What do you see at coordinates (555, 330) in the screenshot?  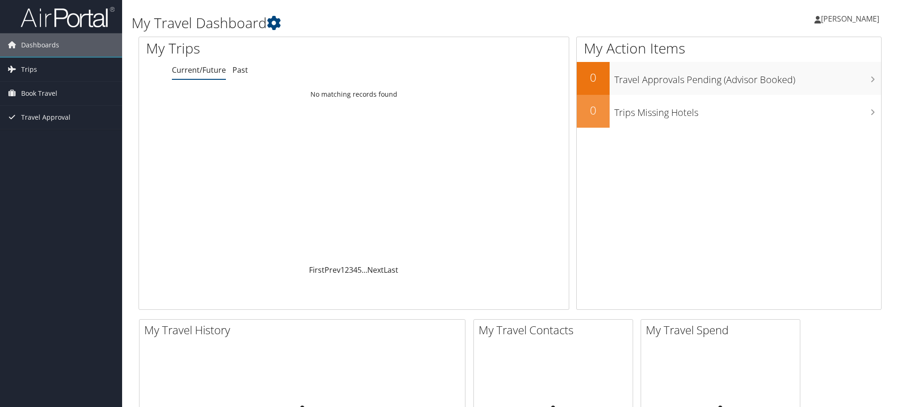 I see `h2: My Travel Contacts` at bounding box center [555, 330].